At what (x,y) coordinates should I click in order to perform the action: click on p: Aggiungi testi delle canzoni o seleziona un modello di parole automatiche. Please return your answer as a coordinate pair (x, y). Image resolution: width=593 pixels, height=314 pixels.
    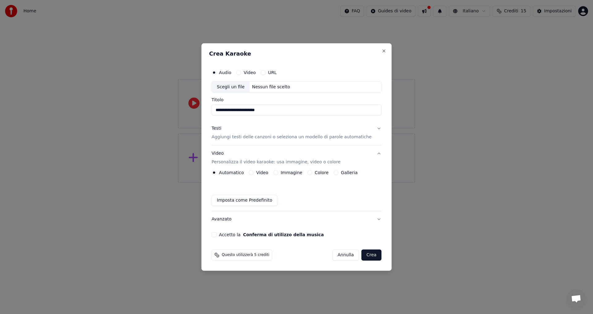
    Looking at the image, I should click on (292, 137).